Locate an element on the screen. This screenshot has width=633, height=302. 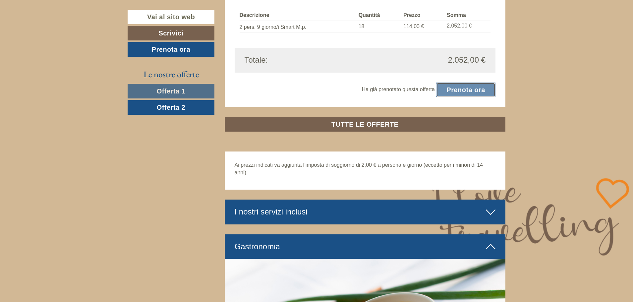
span: Offerta 1 is located at coordinates (171, 91).